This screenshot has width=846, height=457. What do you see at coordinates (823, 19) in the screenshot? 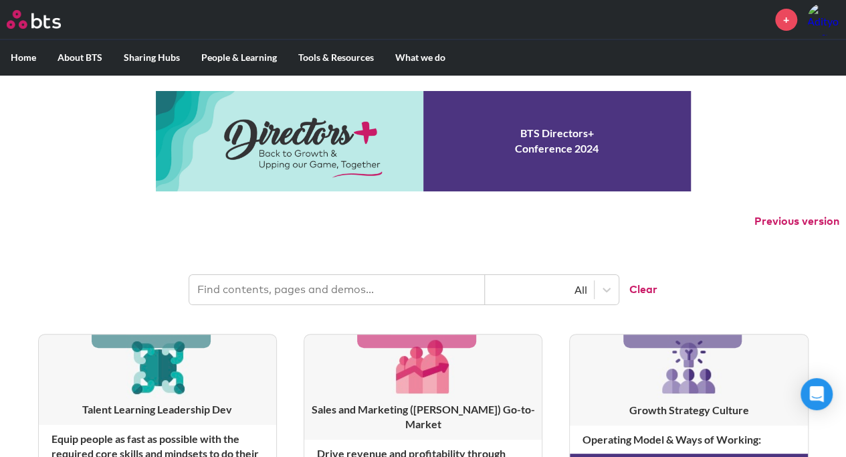
I see `a: Profile` at bounding box center [823, 19].